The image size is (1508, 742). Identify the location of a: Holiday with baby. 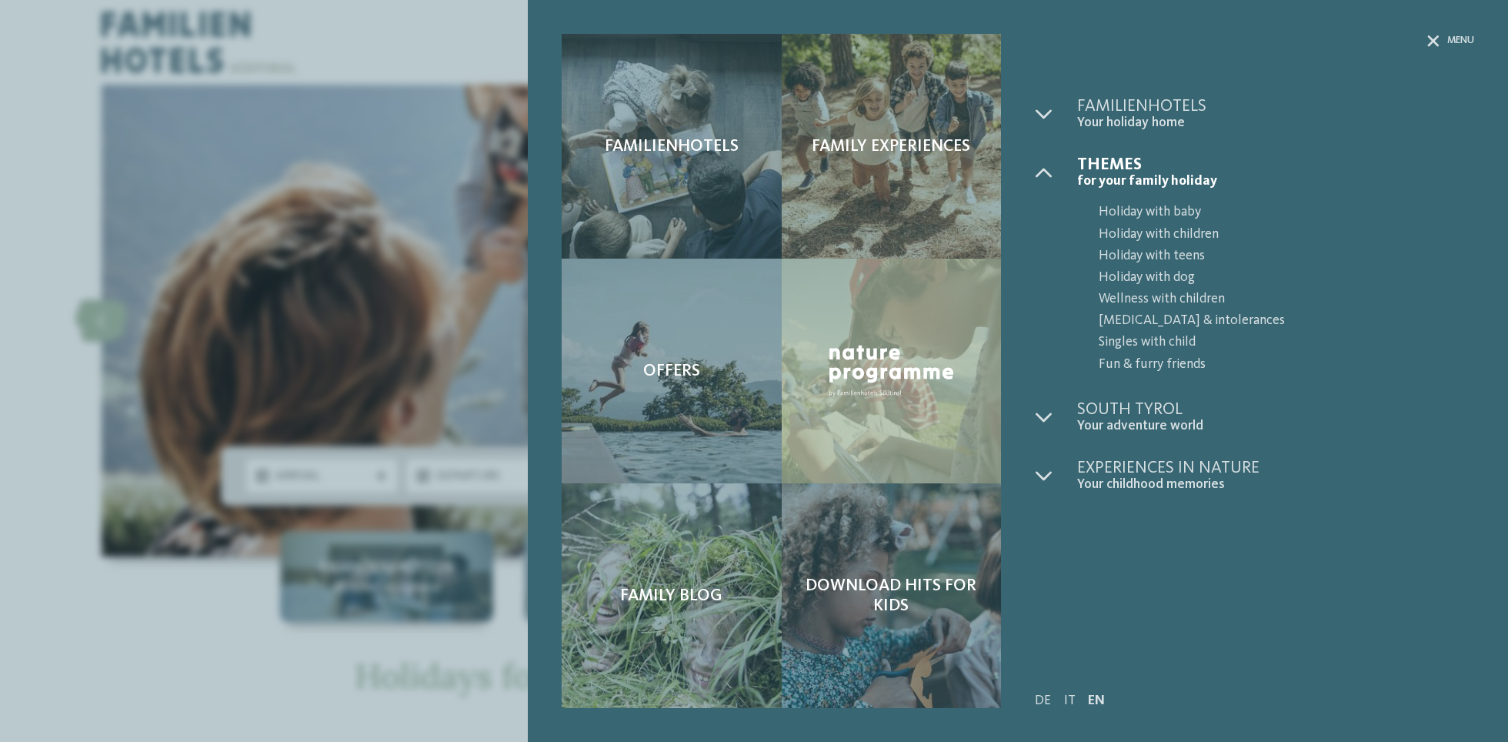
(1276, 212).